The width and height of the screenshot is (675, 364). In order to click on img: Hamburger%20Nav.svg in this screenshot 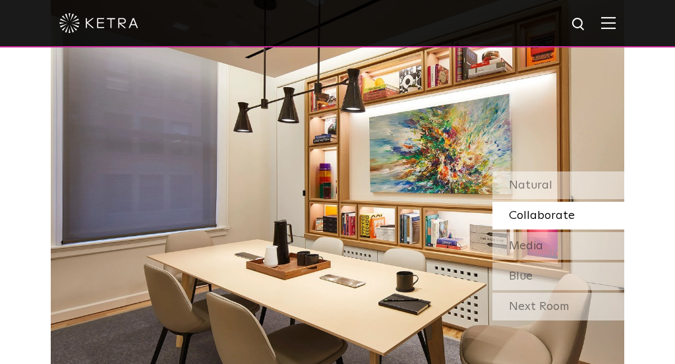, I will do `click(609, 22)`.